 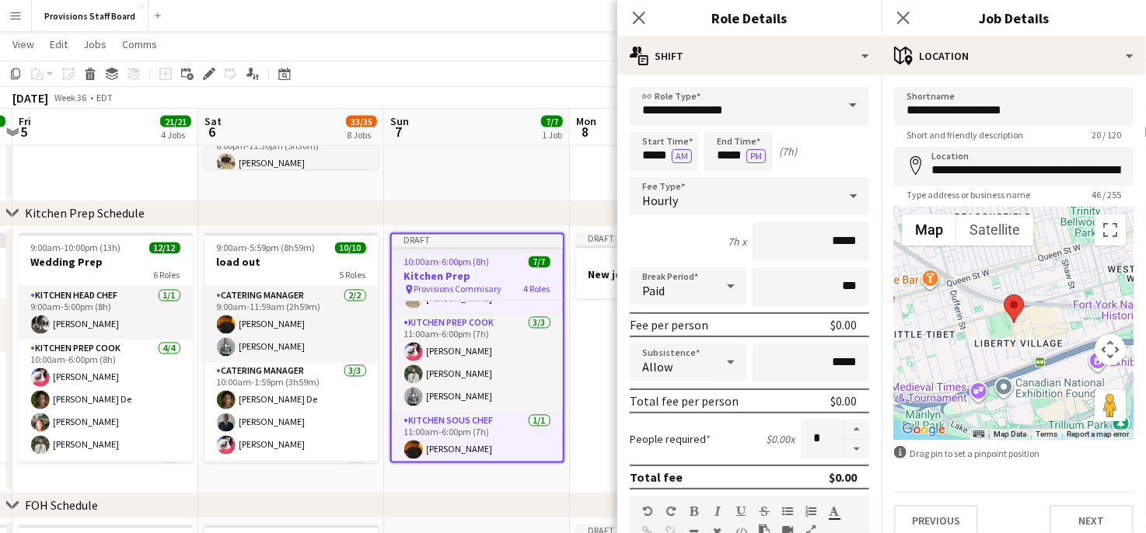 What do you see at coordinates (106, 263) in the screenshot?
I see `h3: Wedding Prep` at bounding box center [106, 263].